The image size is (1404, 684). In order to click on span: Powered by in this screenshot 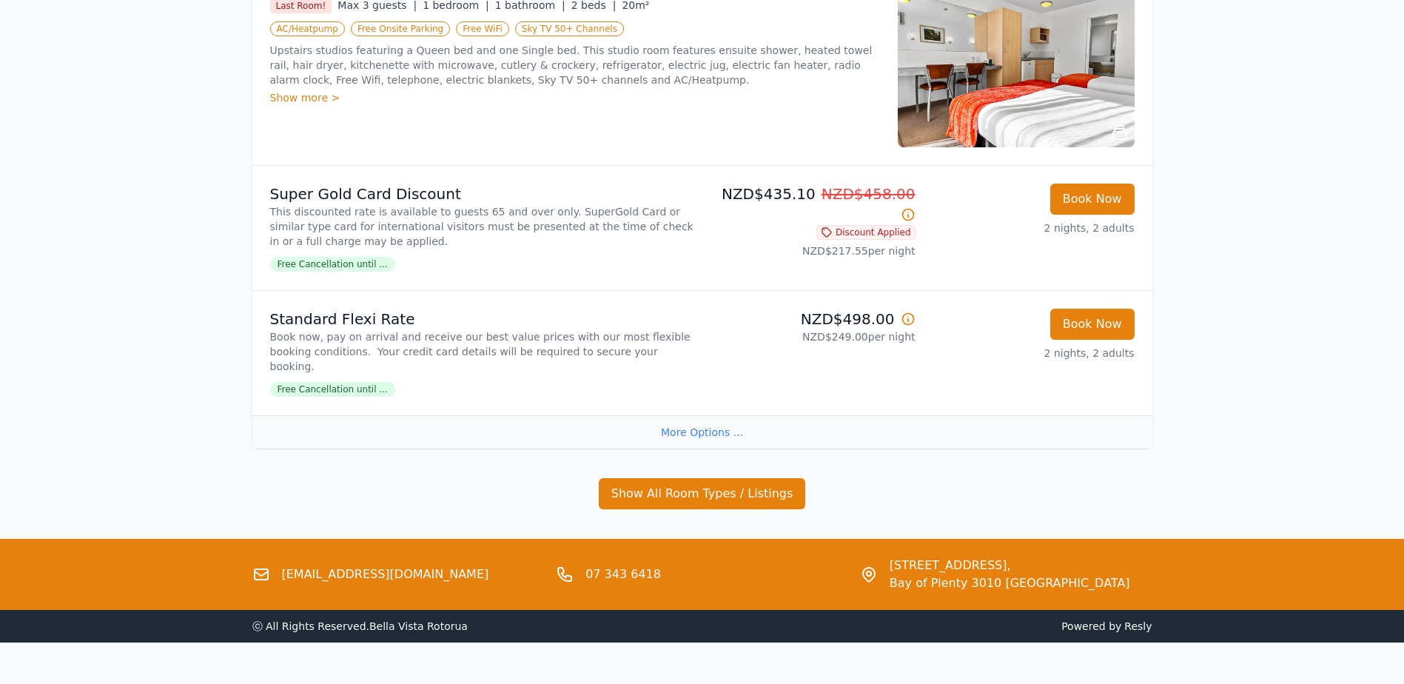, I will do `click(930, 626)`.